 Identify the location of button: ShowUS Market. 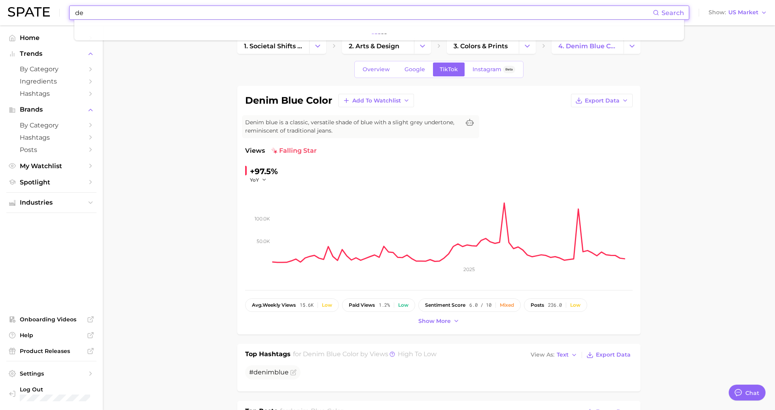
(738, 13).